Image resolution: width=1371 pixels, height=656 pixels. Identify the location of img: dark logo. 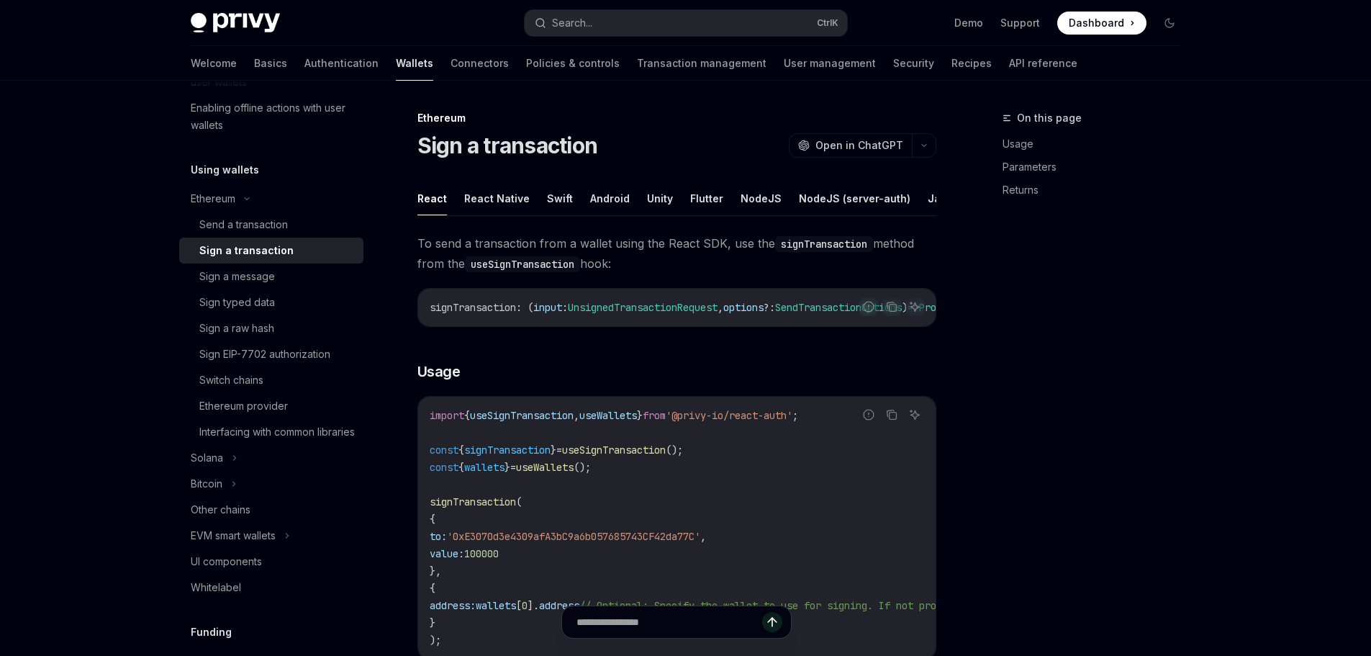
(235, 23).